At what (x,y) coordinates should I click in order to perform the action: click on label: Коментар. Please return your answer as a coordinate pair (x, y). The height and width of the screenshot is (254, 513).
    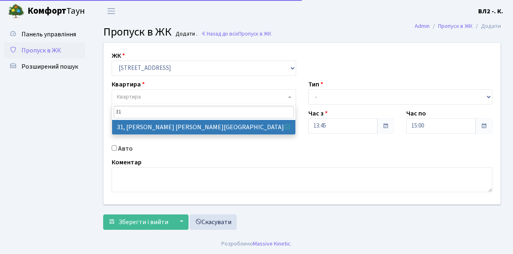
    Looking at the image, I should click on (127, 163).